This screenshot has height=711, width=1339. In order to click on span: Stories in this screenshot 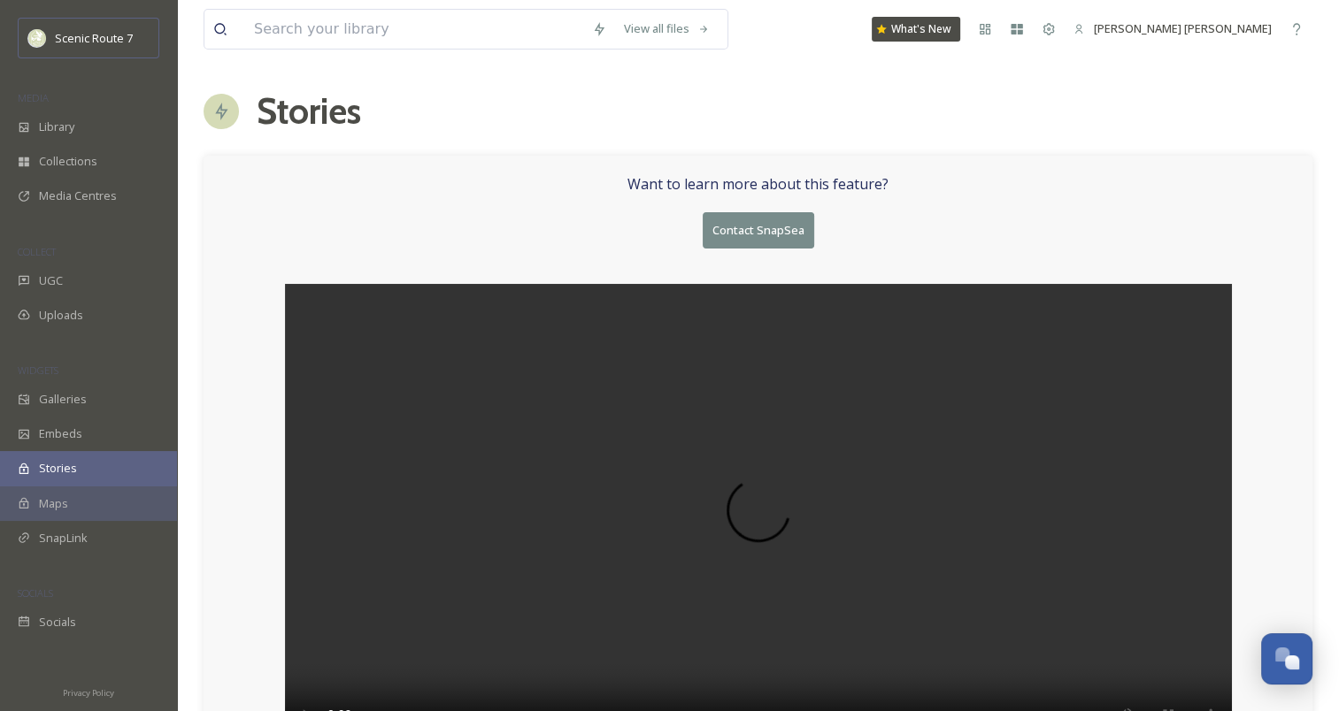, I will do `click(58, 468)`.